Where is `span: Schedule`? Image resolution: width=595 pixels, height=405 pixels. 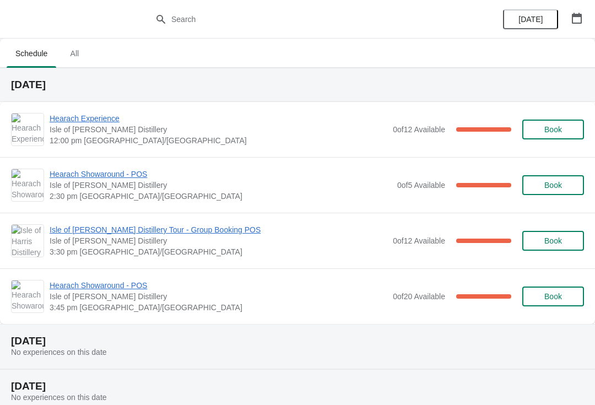
span: Schedule is located at coordinates (31, 53).